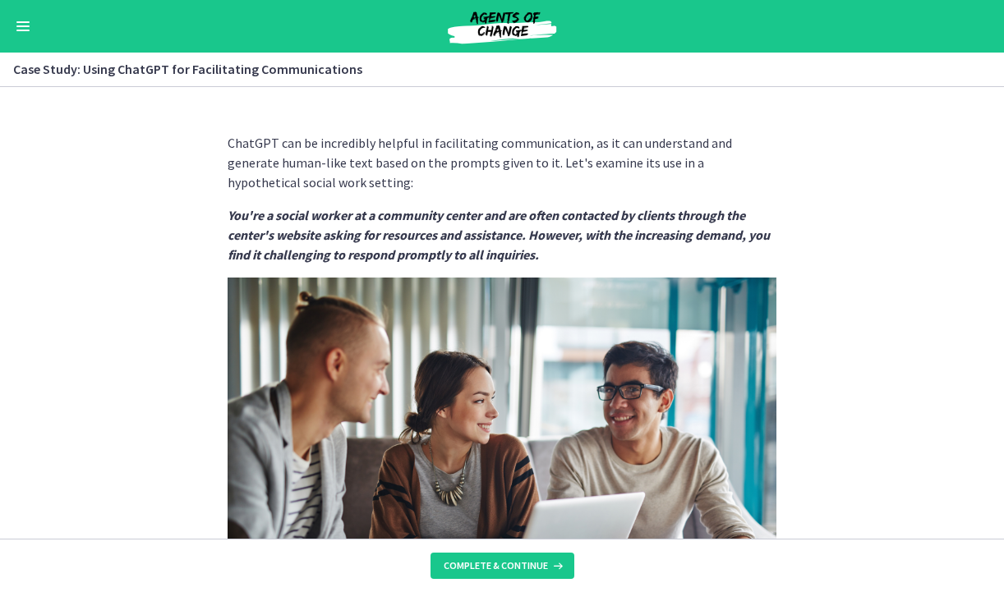  Describe the element at coordinates (502, 432) in the screenshot. I see `img: Slides_for_Title_Slides_for_ChatGPT_and_AI_for_Social_Work_%284%29.png` at that location.